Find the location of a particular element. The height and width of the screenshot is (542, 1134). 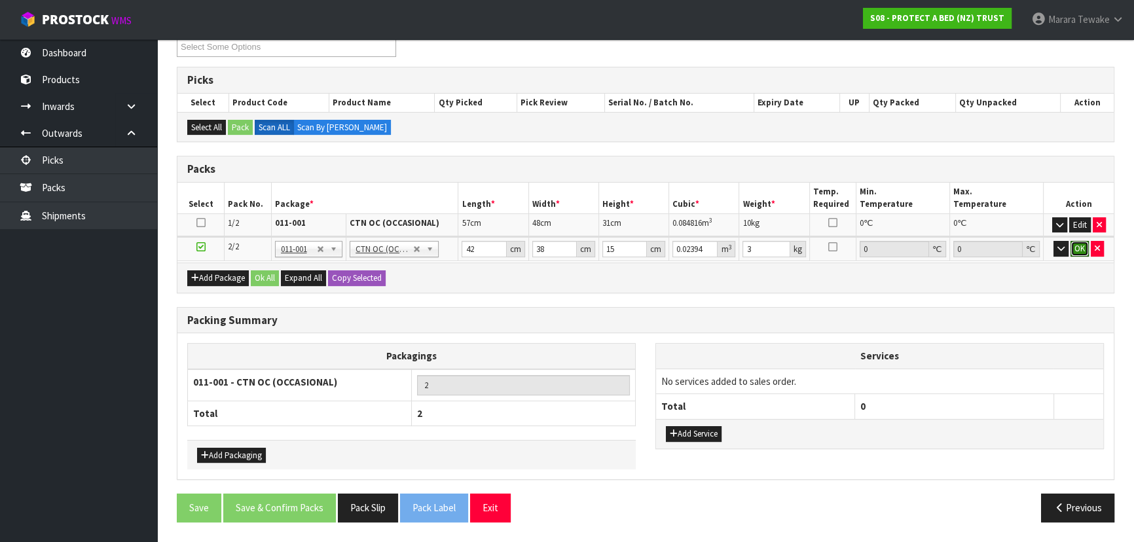

th: Cubic is located at coordinates (704, 198).